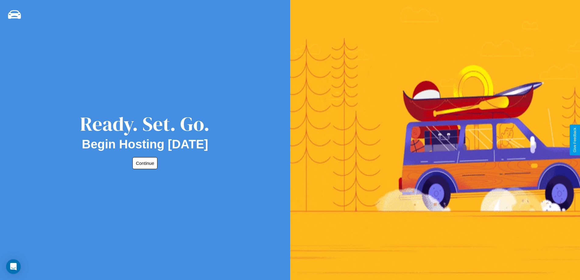 The width and height of the screenshot is (580, 280). What do you see at coordinates (575, 140) in the screenshot?
I see `div: Give Feedback` at bounding box center [575, 140].